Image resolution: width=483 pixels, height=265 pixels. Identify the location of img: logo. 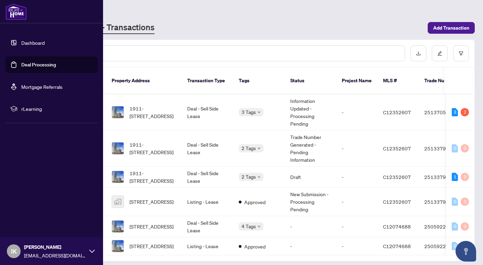
(16, 12).